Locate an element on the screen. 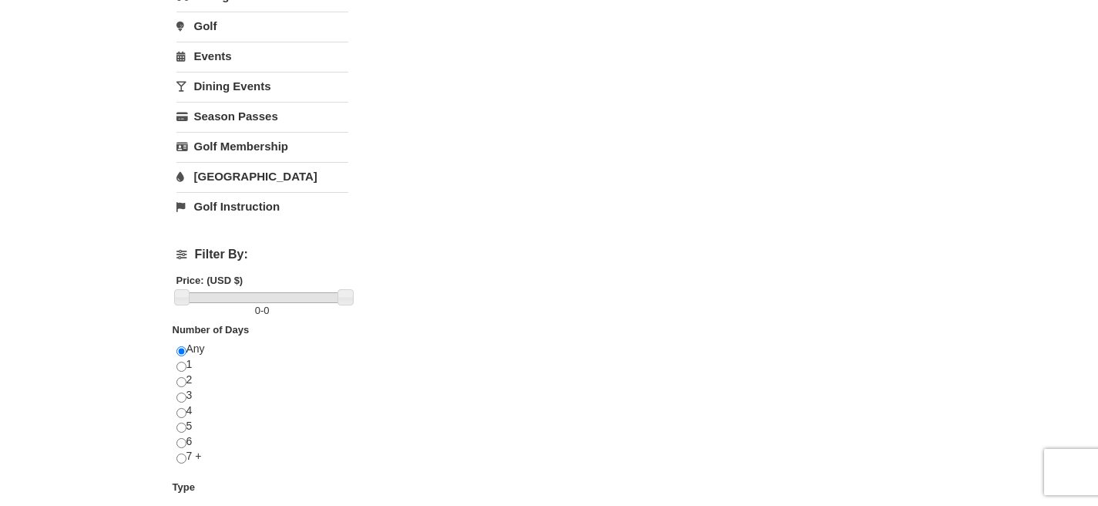 Image resolution: width=1098 pixels, height=506 pixels. a: Dining Events is located at coordinates (262, 86).